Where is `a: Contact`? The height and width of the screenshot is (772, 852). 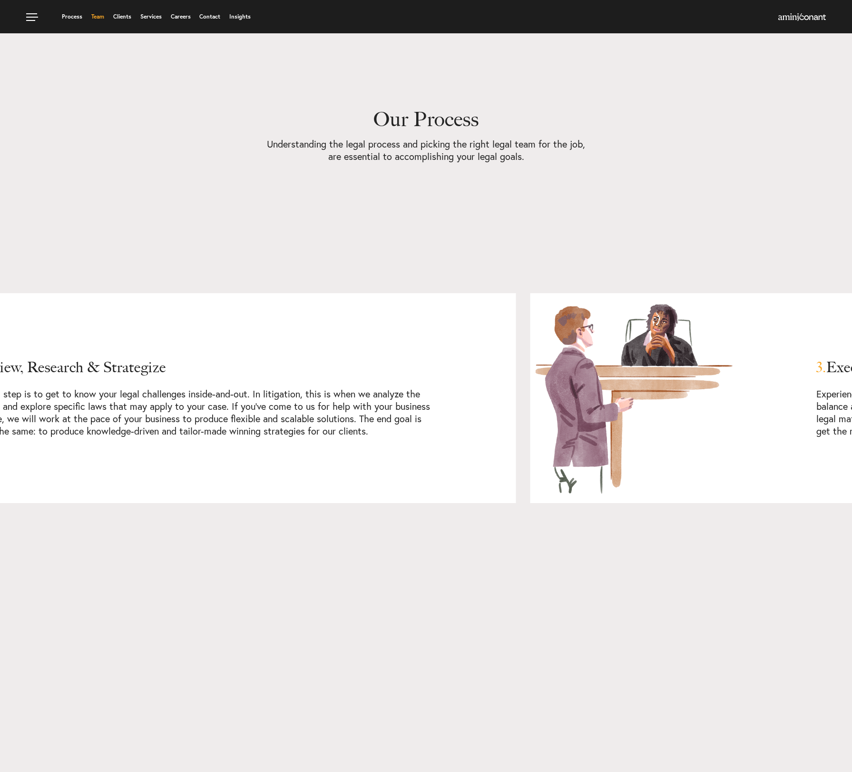 a: Contact is located at coordinates (210, 17).